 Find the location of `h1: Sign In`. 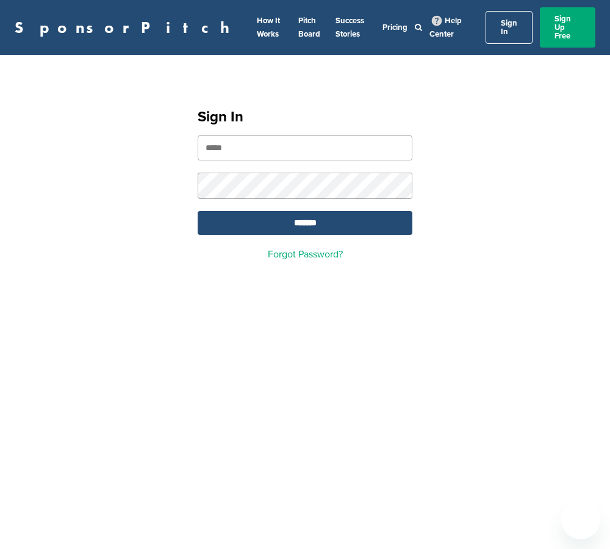

h1: Sign In is located at coordinates (305, 117).